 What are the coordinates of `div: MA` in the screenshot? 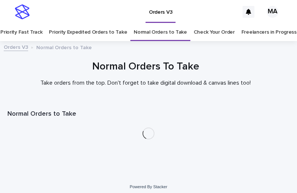 It's located at (273, 12).